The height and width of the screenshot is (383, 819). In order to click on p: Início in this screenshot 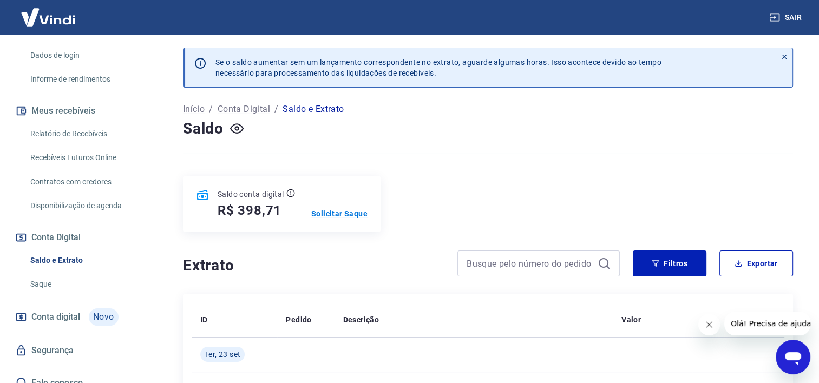, I will do `click(194, 109)`.